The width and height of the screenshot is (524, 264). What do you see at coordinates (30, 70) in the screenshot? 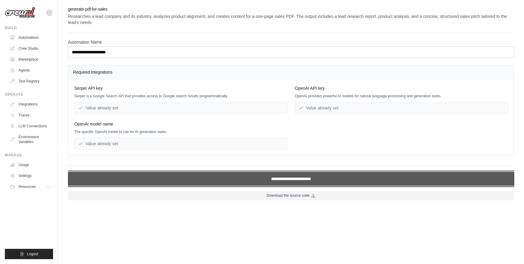
I see `a: Agents` at bounding box center [30, 70].